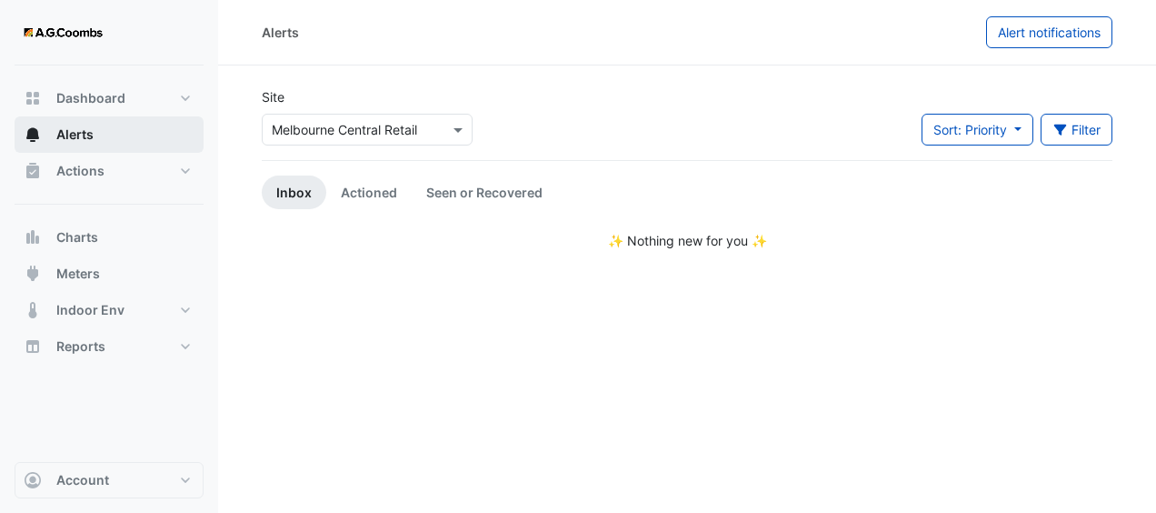  I want to click on span: Dashboard, so click(91, 98).